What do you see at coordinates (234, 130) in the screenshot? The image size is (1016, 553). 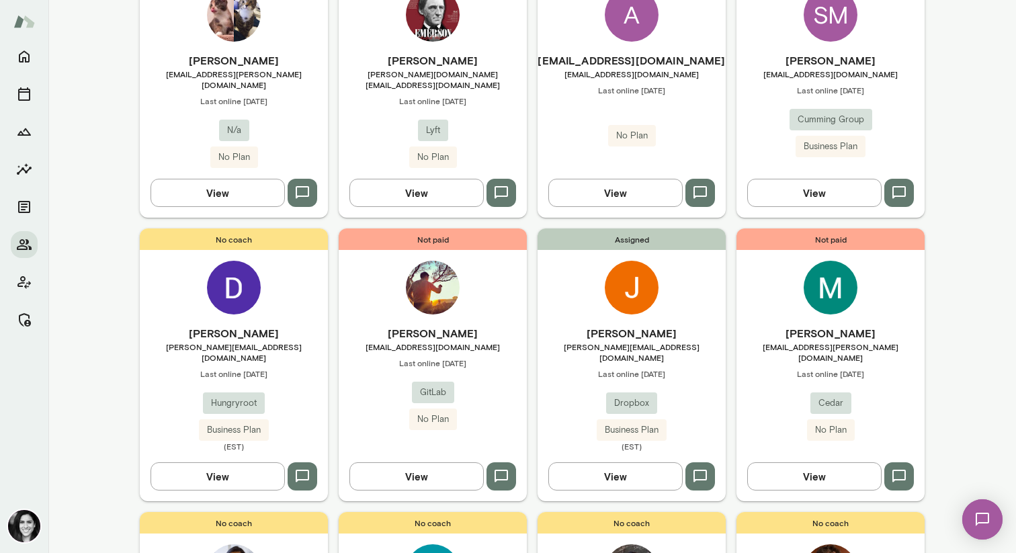 I see `span: N/a` at bounding box center [234, 130].